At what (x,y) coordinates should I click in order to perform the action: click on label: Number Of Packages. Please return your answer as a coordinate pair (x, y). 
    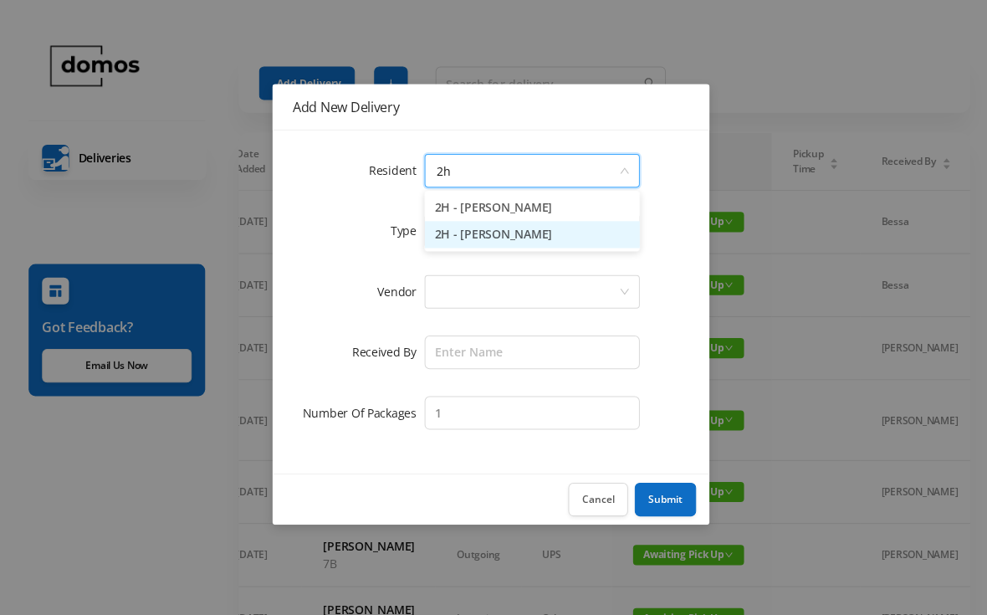
    Looking at the image, I should click on (367, 410).